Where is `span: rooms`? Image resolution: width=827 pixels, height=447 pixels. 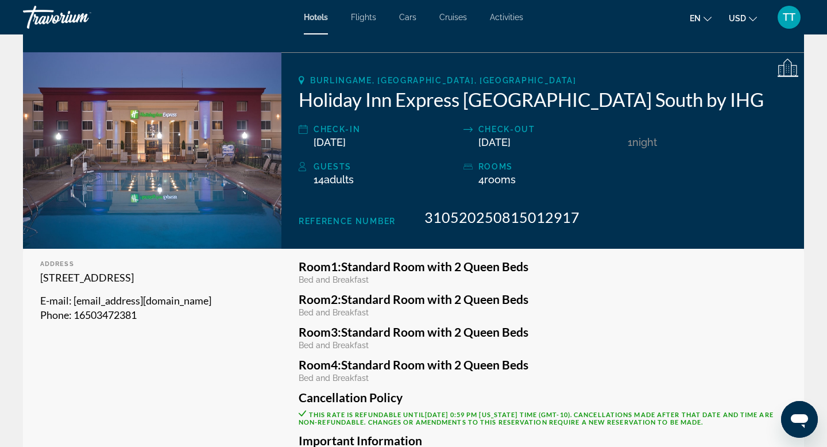 span: rooms is located at coordinates (500, 179).